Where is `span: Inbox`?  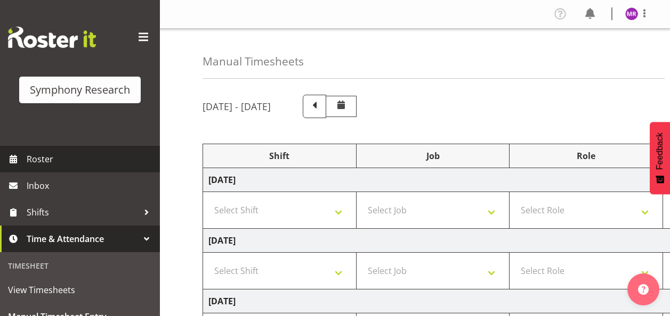 span: Inbox is located at coordinates (91, 186).